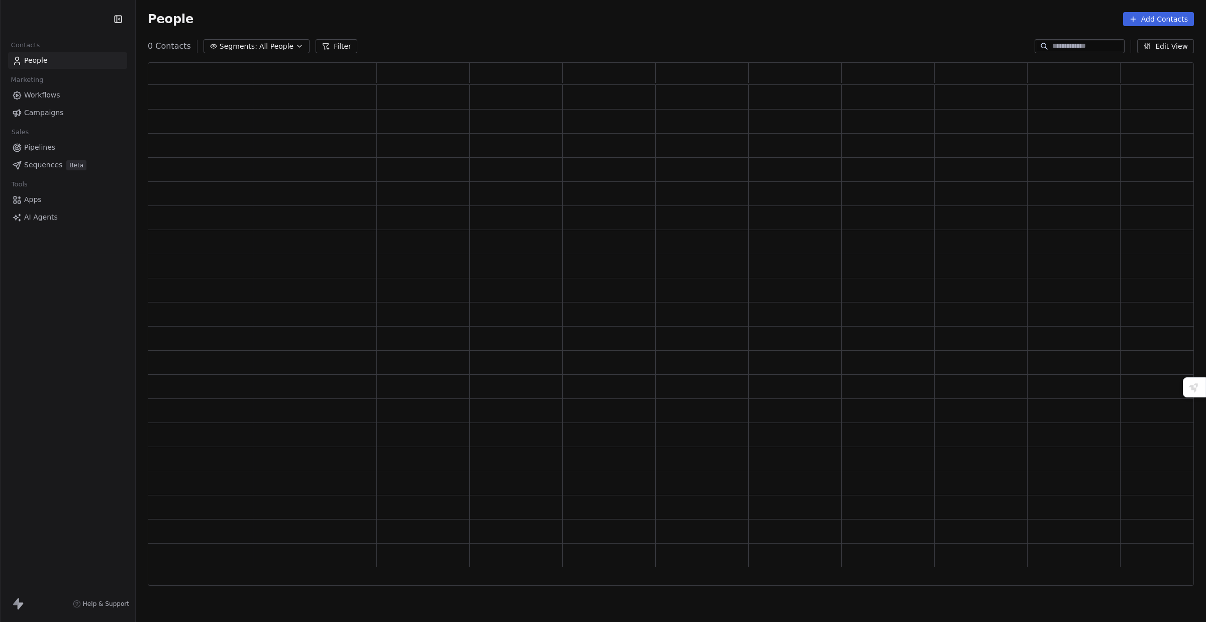  Describe the element at coordinates (33, 200) in the screenshot. I see `span: Apps` at that location.